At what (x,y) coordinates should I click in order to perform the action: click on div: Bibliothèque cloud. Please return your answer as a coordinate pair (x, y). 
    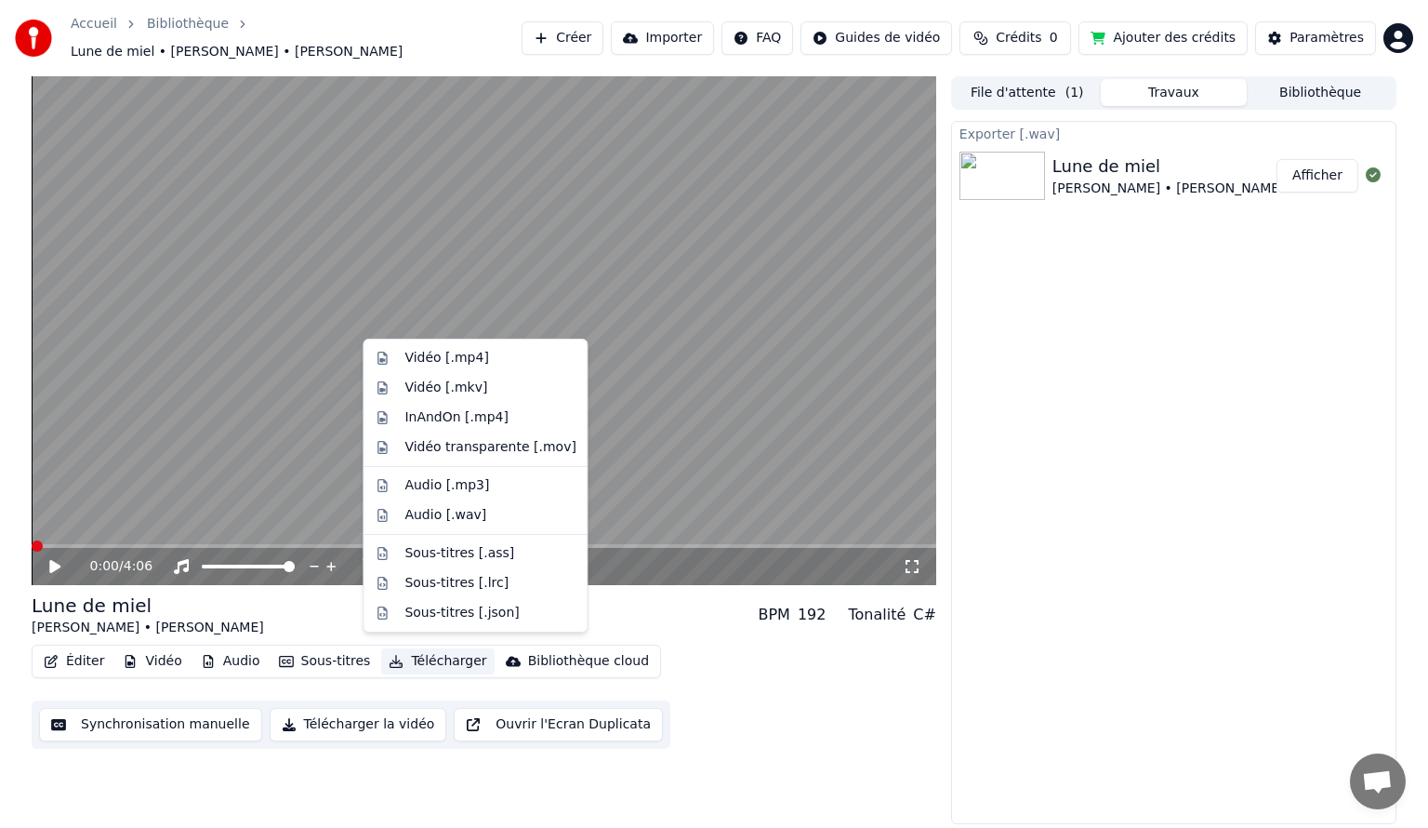
    Looking at the image, I should click on (589, 661).